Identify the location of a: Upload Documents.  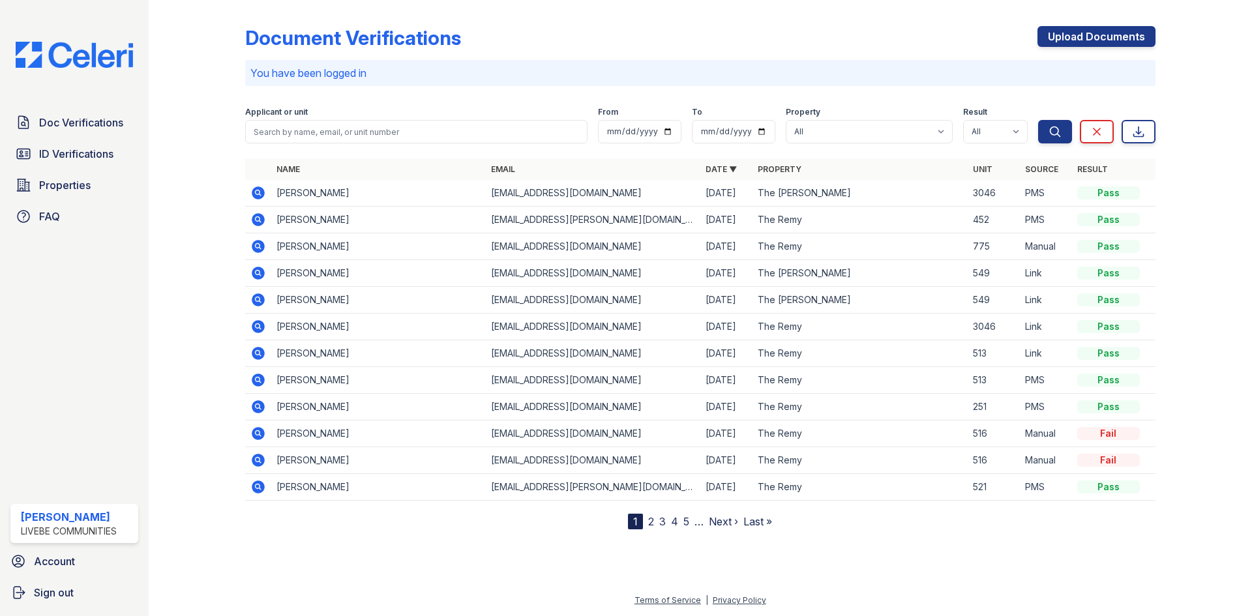
(1096, 37).